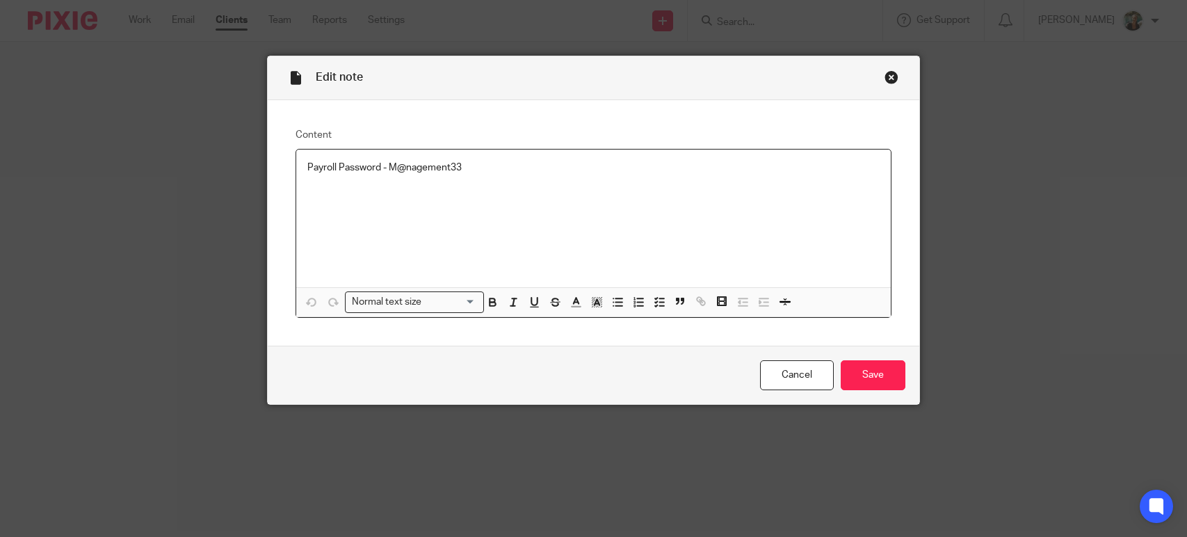 This screenshot has width=1187, height=537. I want to click on div: Close this dialog window, so click(892, 77).